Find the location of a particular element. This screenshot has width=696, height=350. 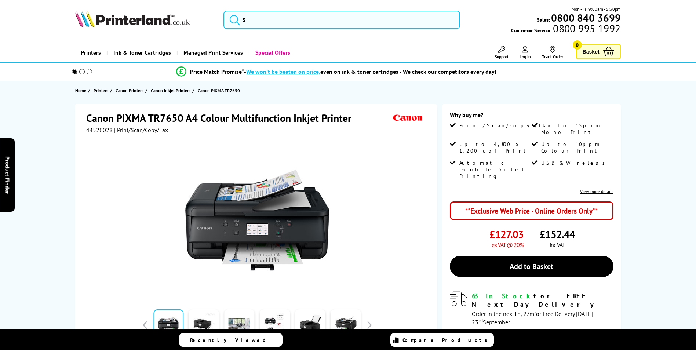

a: Canon Printers is located at coordinates (130, 90).